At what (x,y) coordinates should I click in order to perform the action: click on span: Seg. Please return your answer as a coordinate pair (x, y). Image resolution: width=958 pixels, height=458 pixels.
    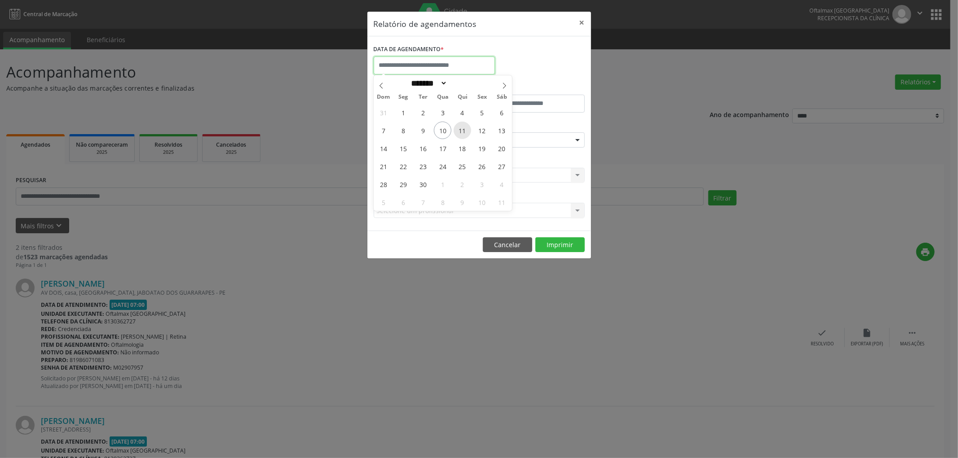
    Looking at the image, I should click on (403, 97).